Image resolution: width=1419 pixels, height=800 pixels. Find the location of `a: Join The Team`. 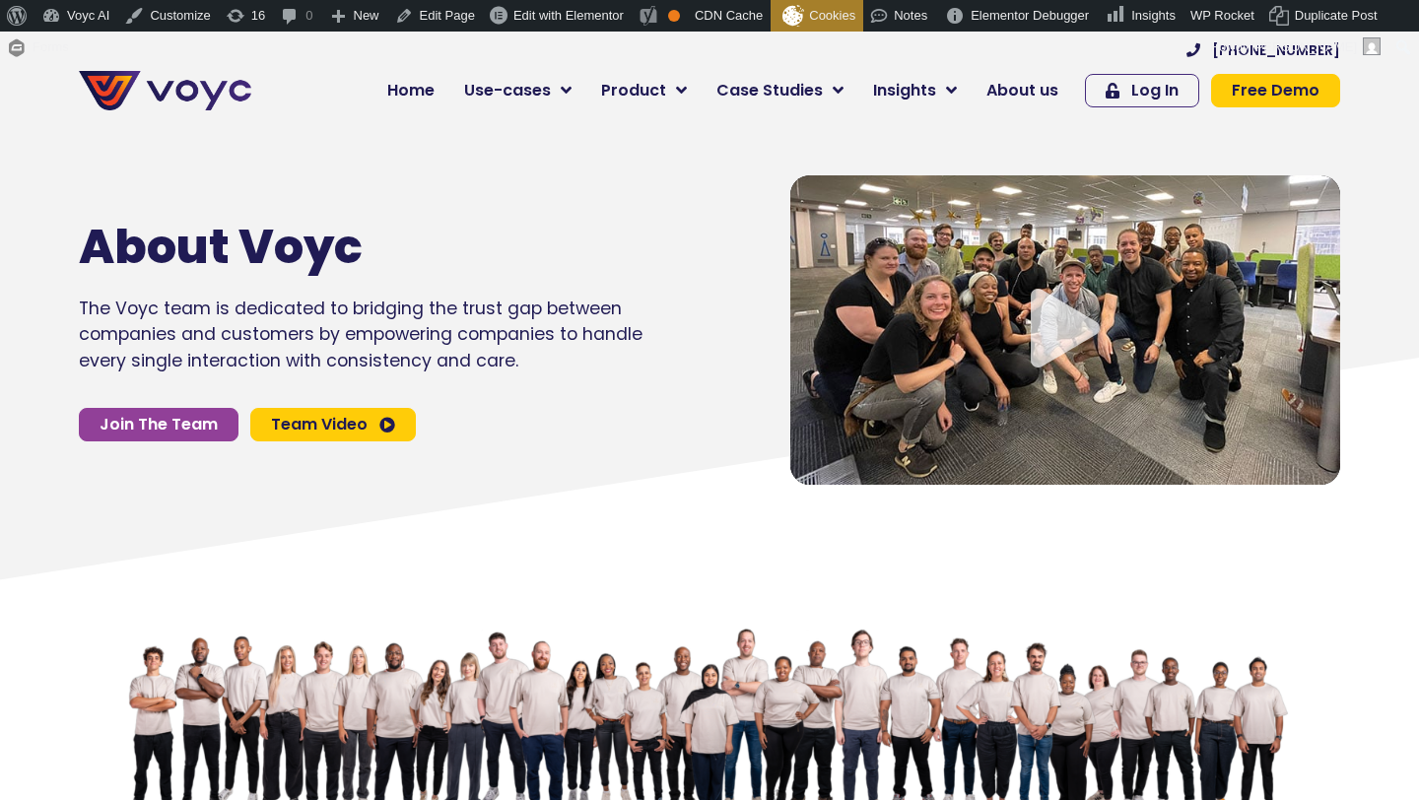

a: Join The Team is located at coordinates (159, 425).